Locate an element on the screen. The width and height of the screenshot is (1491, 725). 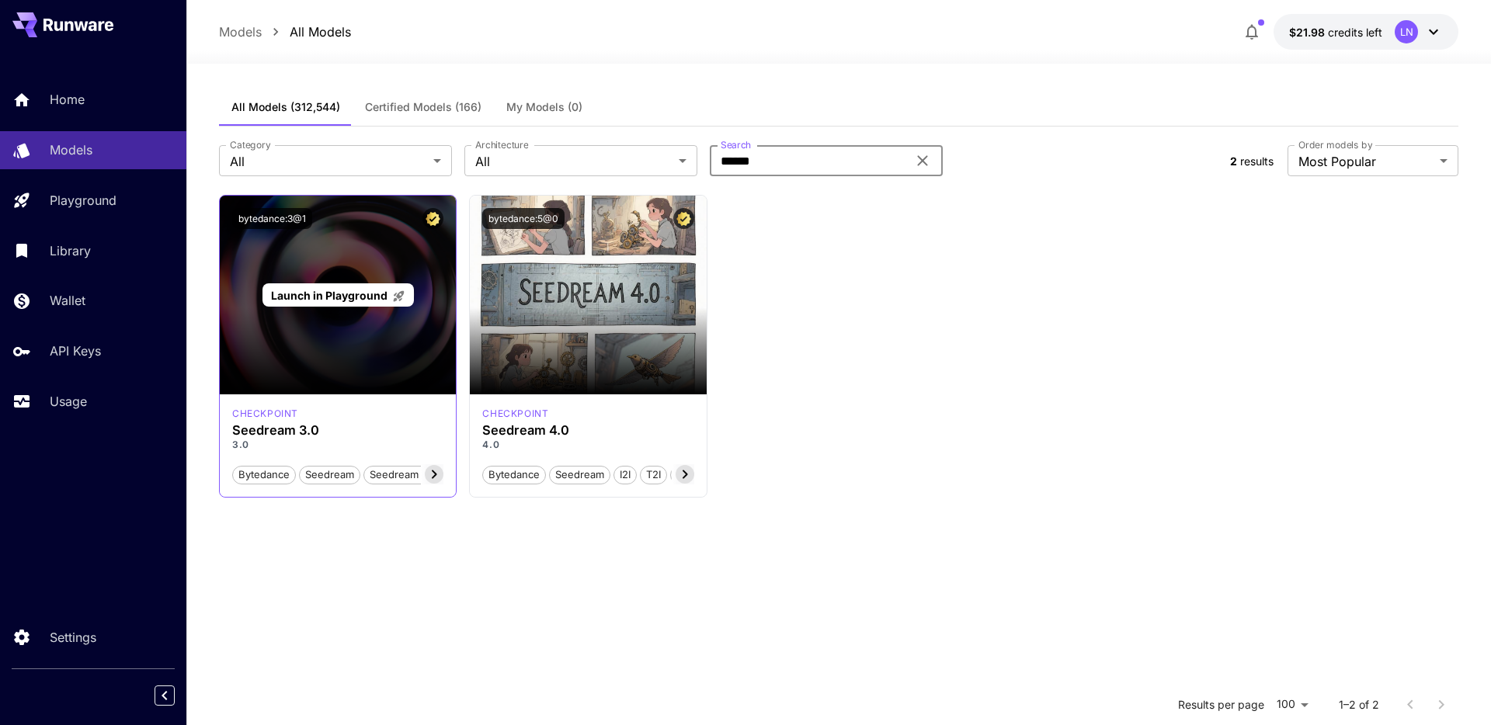
p: Results per page is located at coordinates (1221, 705).